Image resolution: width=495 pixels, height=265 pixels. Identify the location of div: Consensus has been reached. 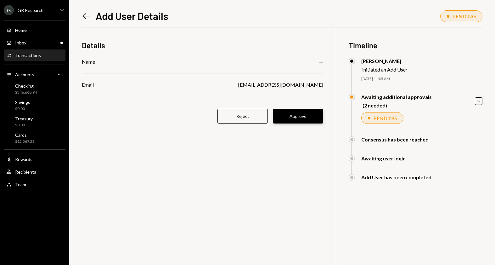
(395, 139).